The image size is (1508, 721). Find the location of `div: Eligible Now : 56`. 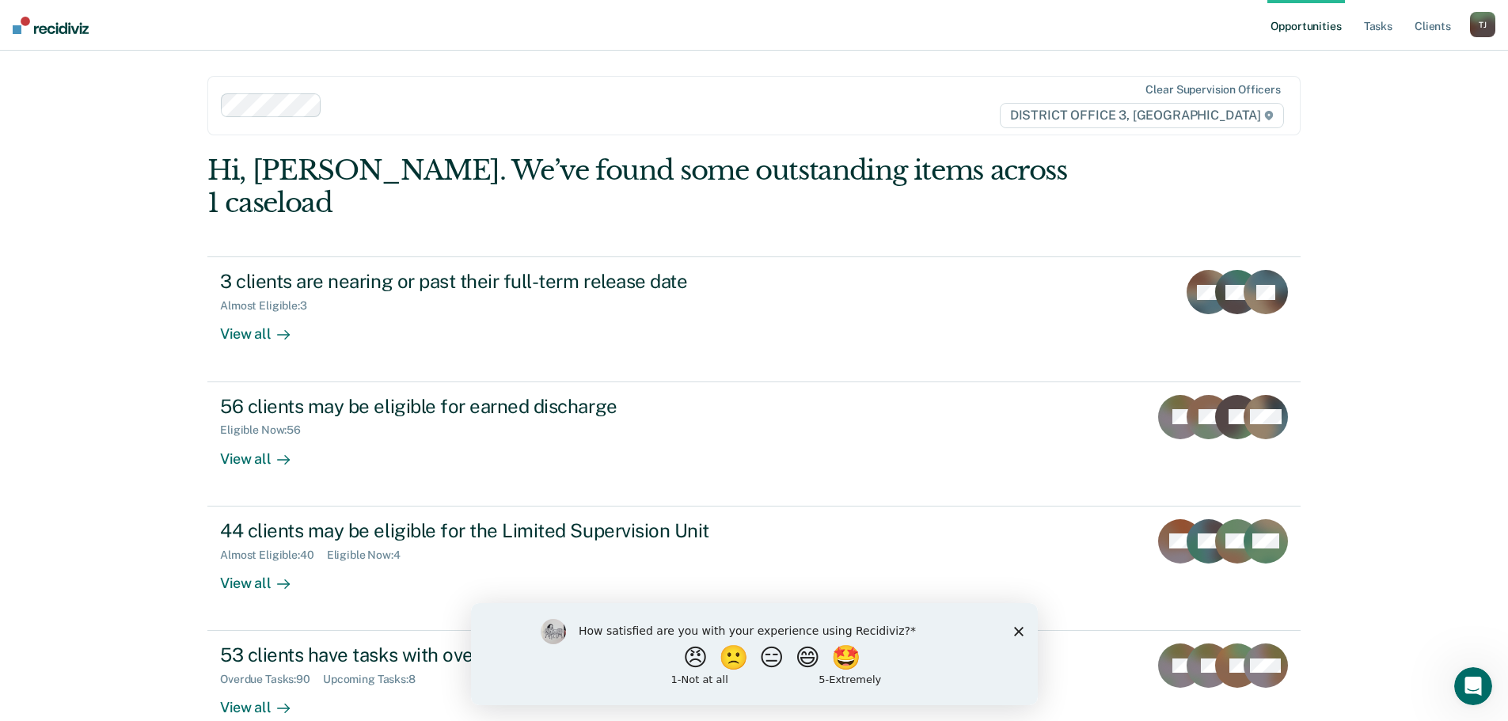

div: Eligible Now : 56 is located at coordinates (267, 430).